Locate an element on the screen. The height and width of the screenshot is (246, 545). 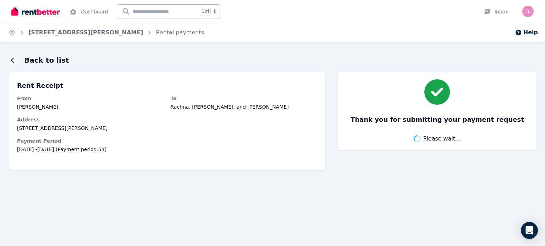
span: k is located at coordinates (215, 11).